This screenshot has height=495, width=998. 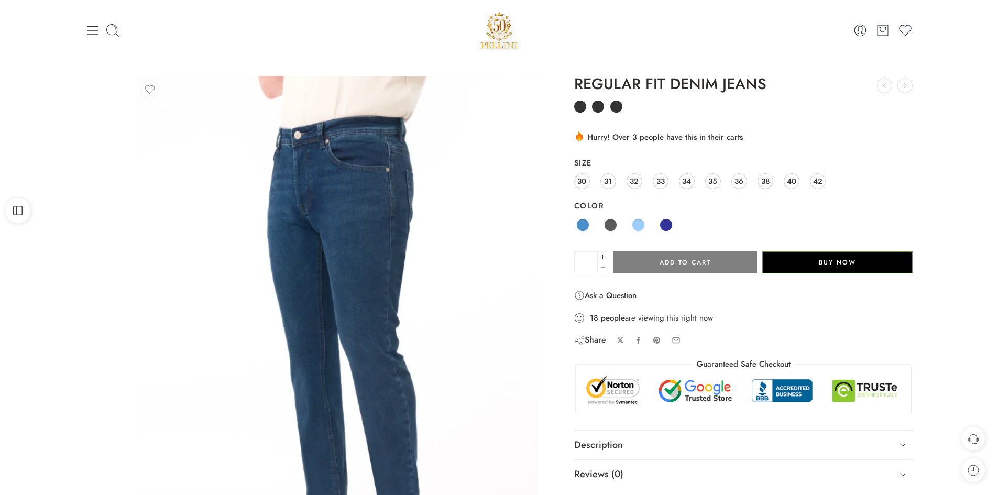 What do you see at coordinates (739, 181) in the screenshot?
I see `a: 36` at bounding box center [739, 181].